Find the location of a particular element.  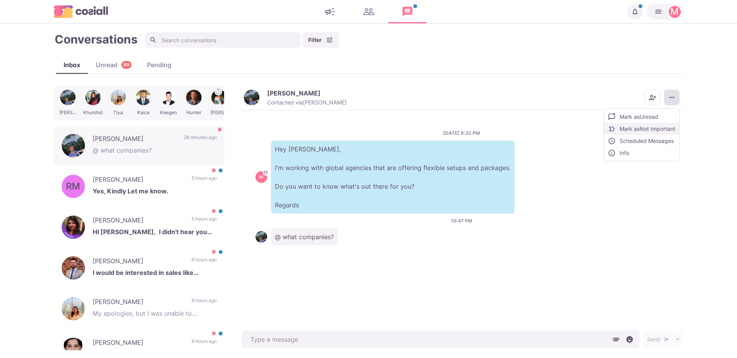

div: Rohit Metkar is located at coordinates (73, 186).